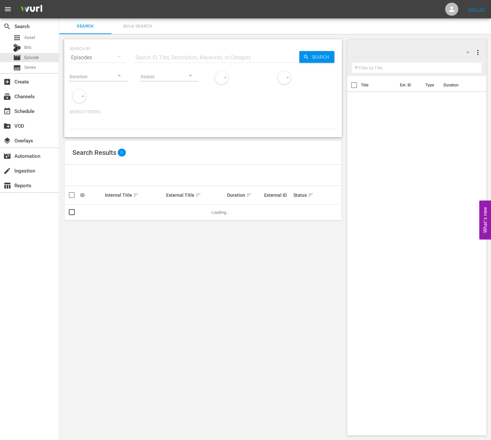 The height and width of the screenshot is (440, 491). What do you see at coordinates (7, 156) in the screenshot?
I see `span: Automation` at bounding box center [7, 156].